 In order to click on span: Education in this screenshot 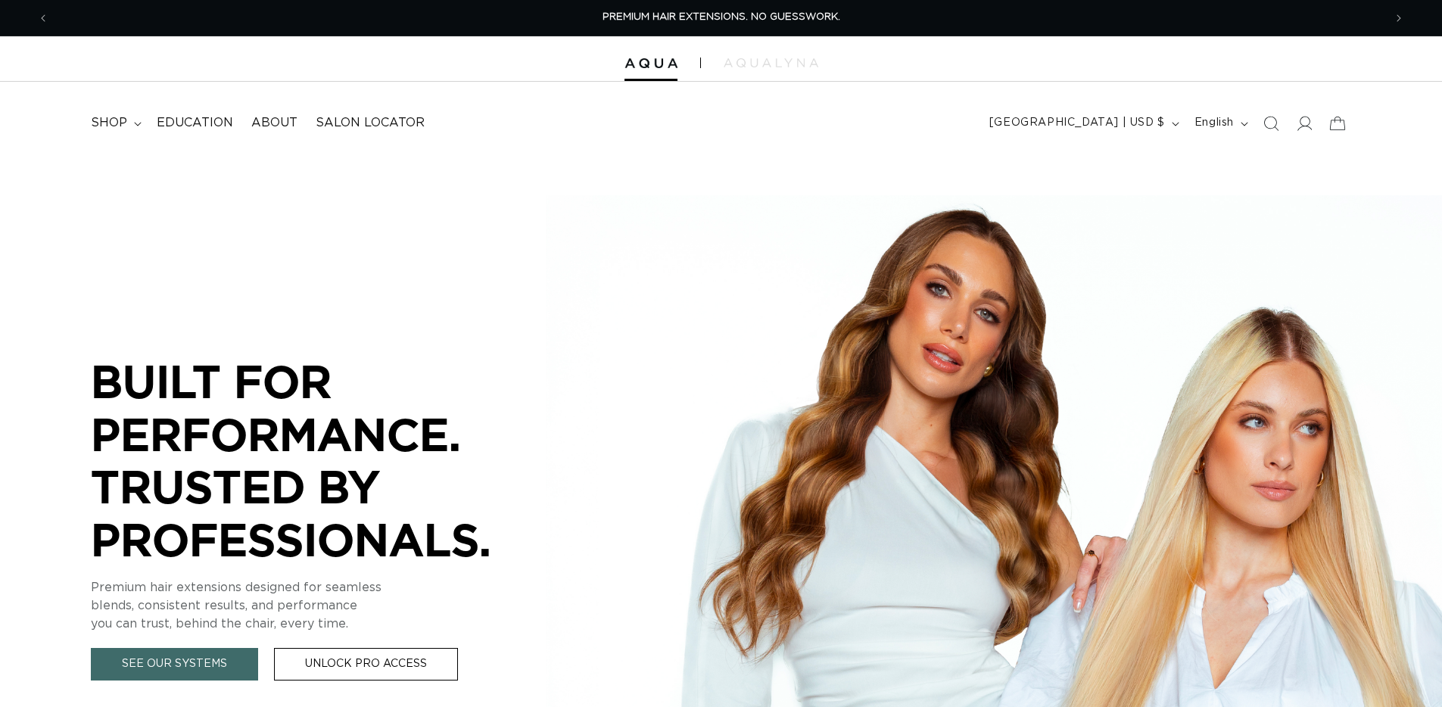, I will do `click(195, 123)`.